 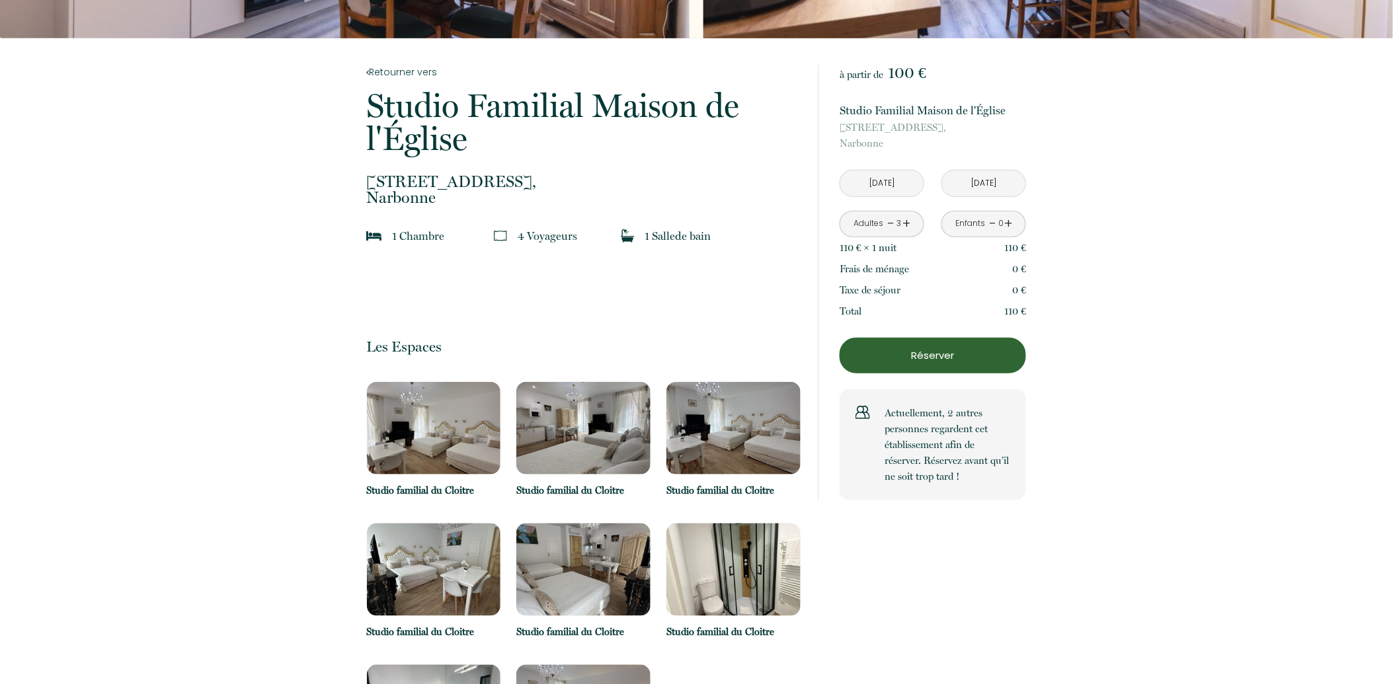 I want to click on img: 17200806943368.jpg, so click(x=733, y=570).